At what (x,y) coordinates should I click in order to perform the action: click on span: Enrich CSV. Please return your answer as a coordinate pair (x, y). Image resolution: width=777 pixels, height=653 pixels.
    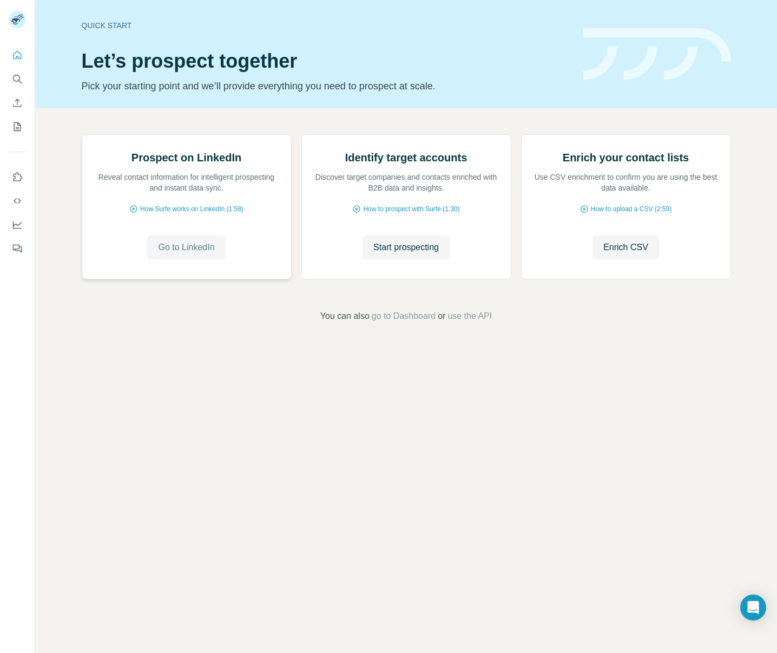
    Looking at the image, I should click on (625, 247).